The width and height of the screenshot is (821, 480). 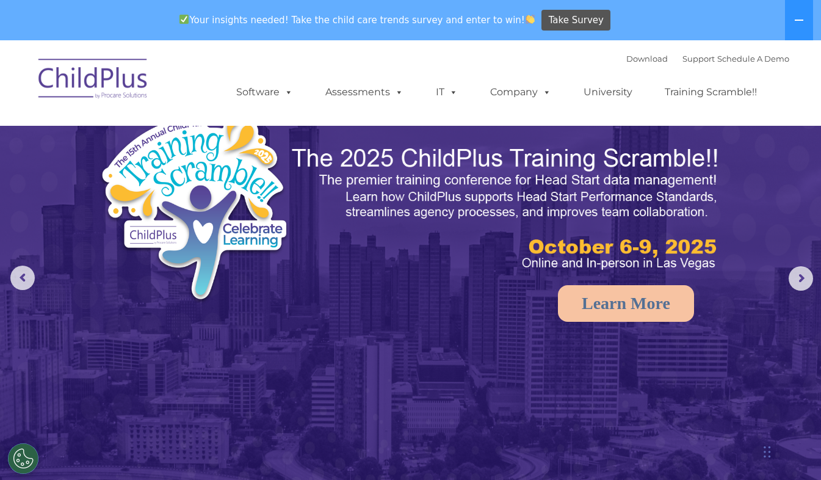 What do you see at coordinates (93, 81) in the screenshot?
I see `img: ChildPlus by Procare Solutions` at bounding box center [93, 81].